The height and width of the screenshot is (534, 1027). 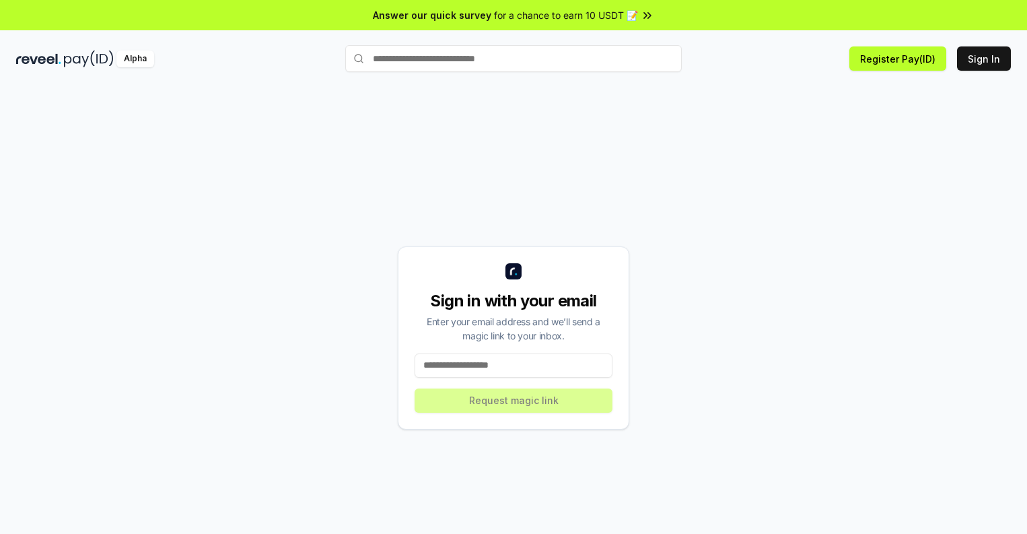 What do you see at coordinates (898, 59) in the screenshot?
I see `button: Register Pay(ID)` at bounding box center [898, 59].